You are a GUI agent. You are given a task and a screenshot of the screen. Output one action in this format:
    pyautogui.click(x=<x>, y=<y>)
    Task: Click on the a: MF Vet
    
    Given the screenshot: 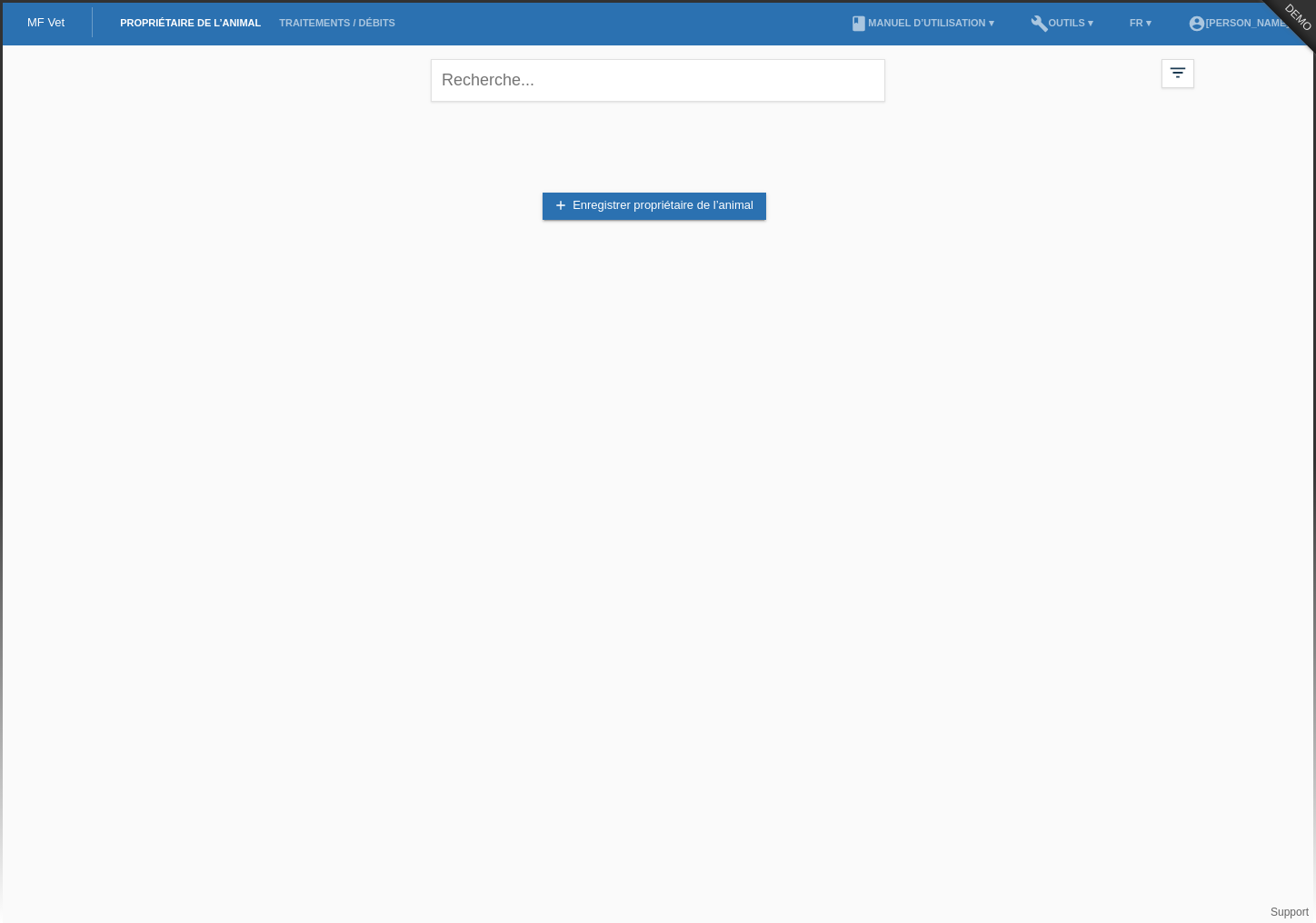 What is the action you would take?
    pyautogui.click(x=46, y=21)
    